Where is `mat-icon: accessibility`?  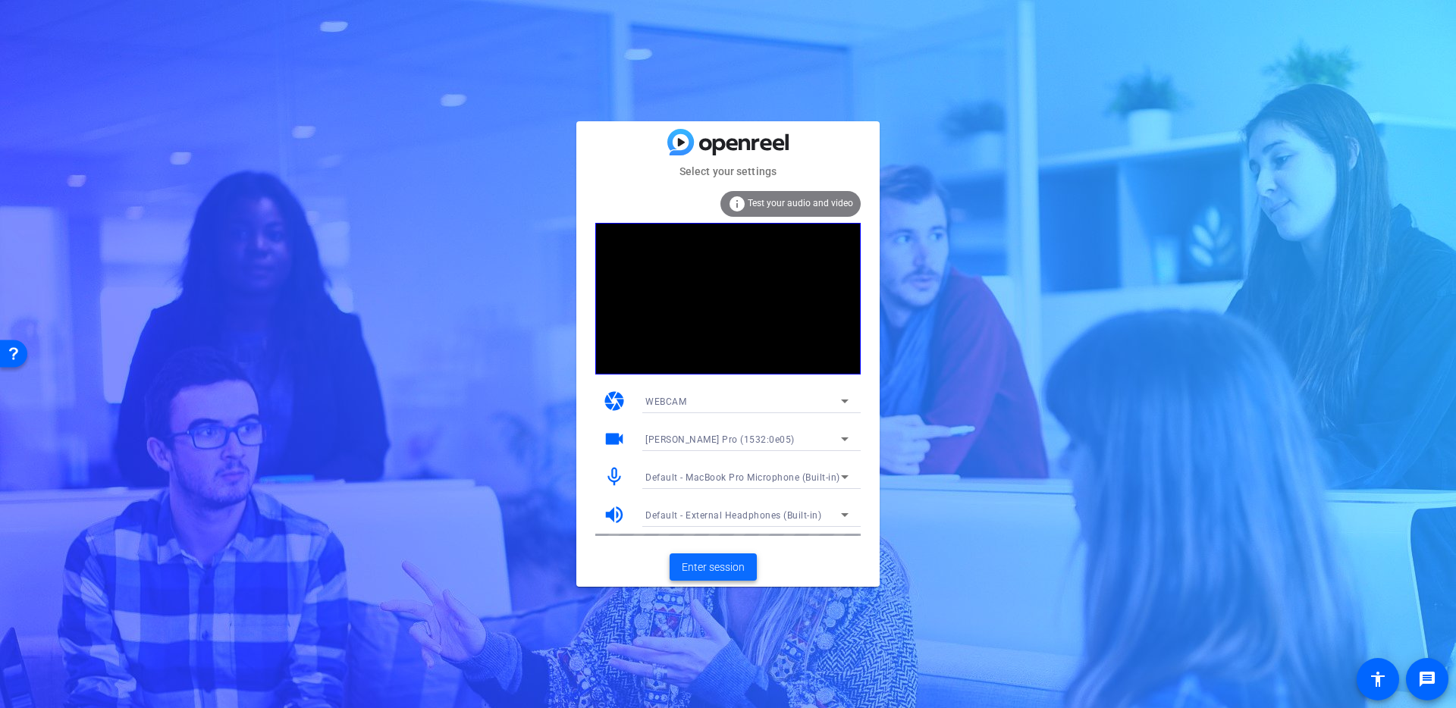
mat-icon: accessibility is located at coordinates (1378, 679).